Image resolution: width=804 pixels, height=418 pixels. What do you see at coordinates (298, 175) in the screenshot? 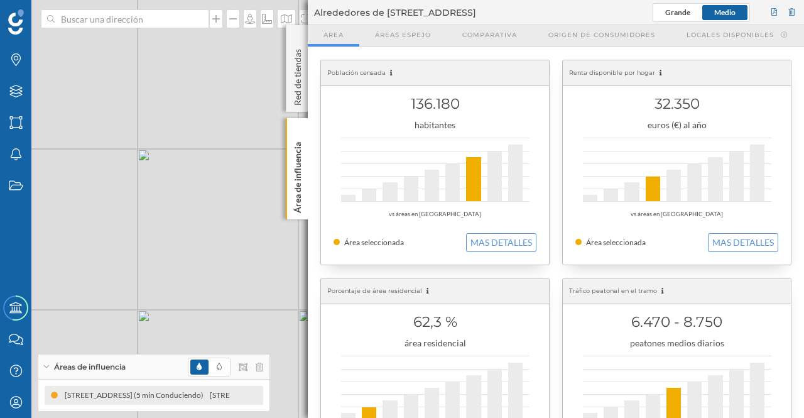
I see `p: Área de influencia` at bounding box center [298, 175].